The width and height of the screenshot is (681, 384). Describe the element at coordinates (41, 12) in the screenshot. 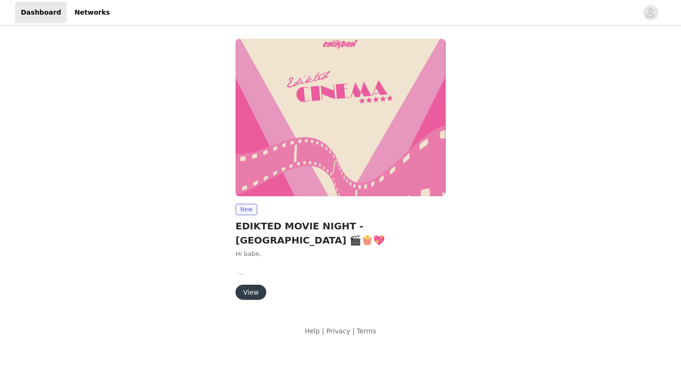

I see `a: Dashboard` at that location.